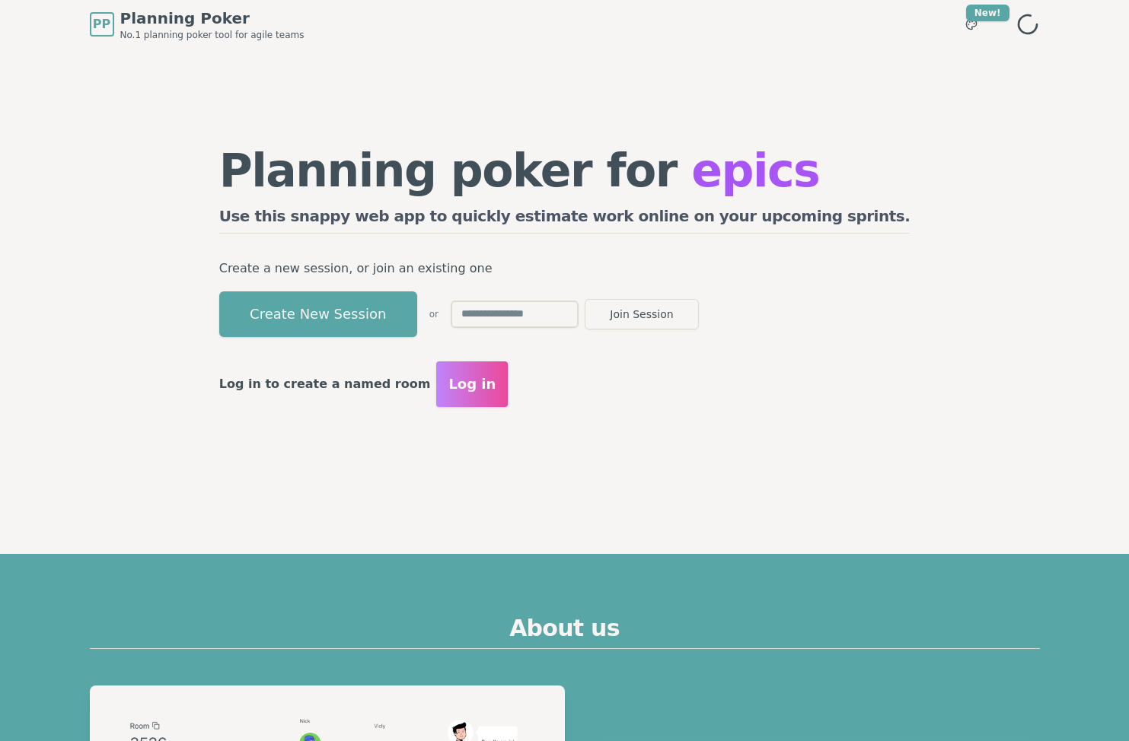 Image resolution: width=1129 pixels, height=741 pixels. I want to click on span: PP, so click(101, 24).